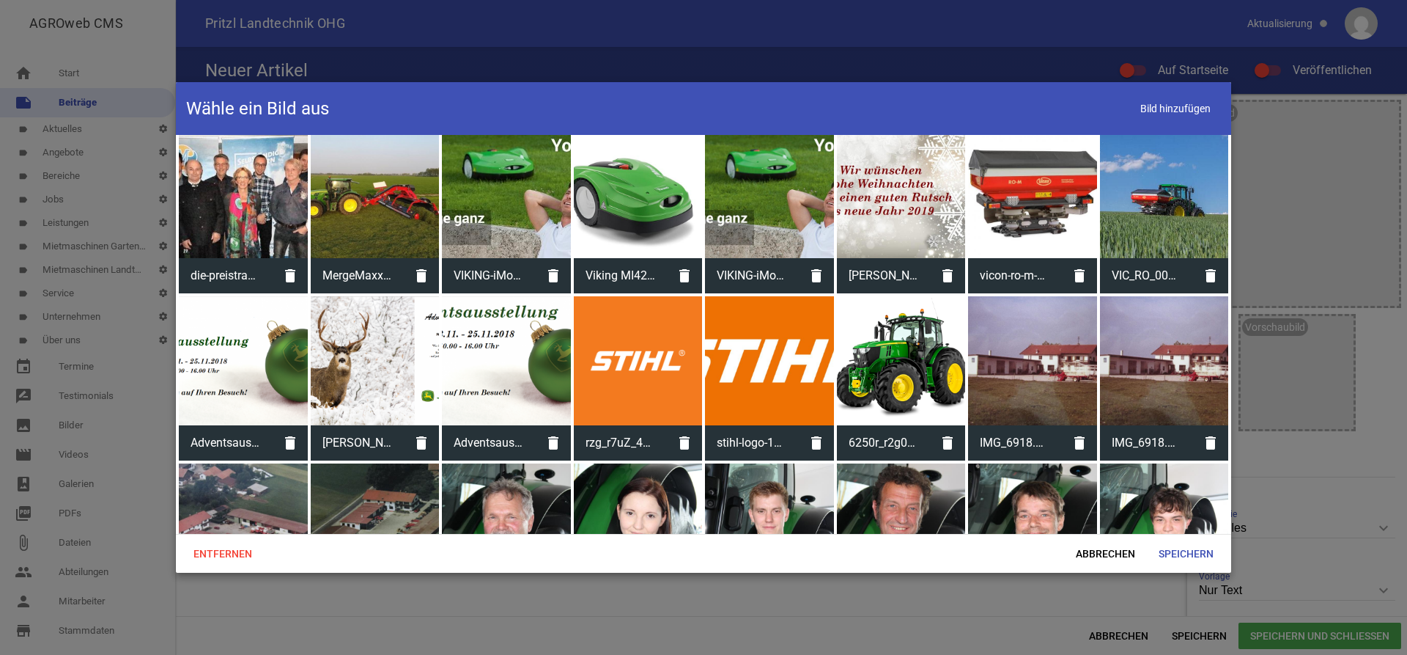 This screenshot has height=655, width=1407. I want to click on h4: Wähle ein Bild aus, so click(257, 108).